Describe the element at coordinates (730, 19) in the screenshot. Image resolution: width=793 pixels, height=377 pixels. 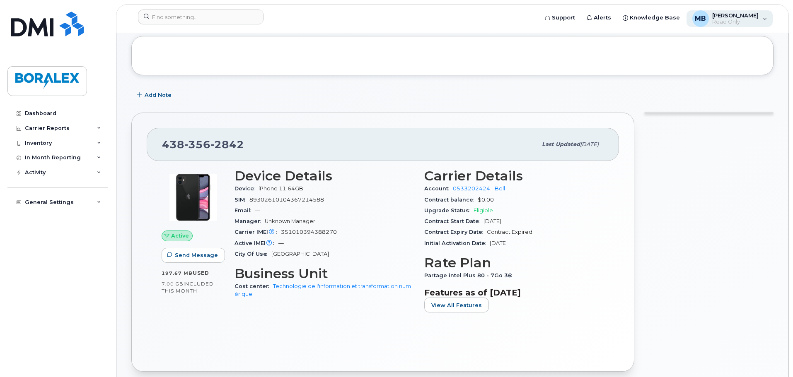
I see `div: Mastafa Bazid` at that location.